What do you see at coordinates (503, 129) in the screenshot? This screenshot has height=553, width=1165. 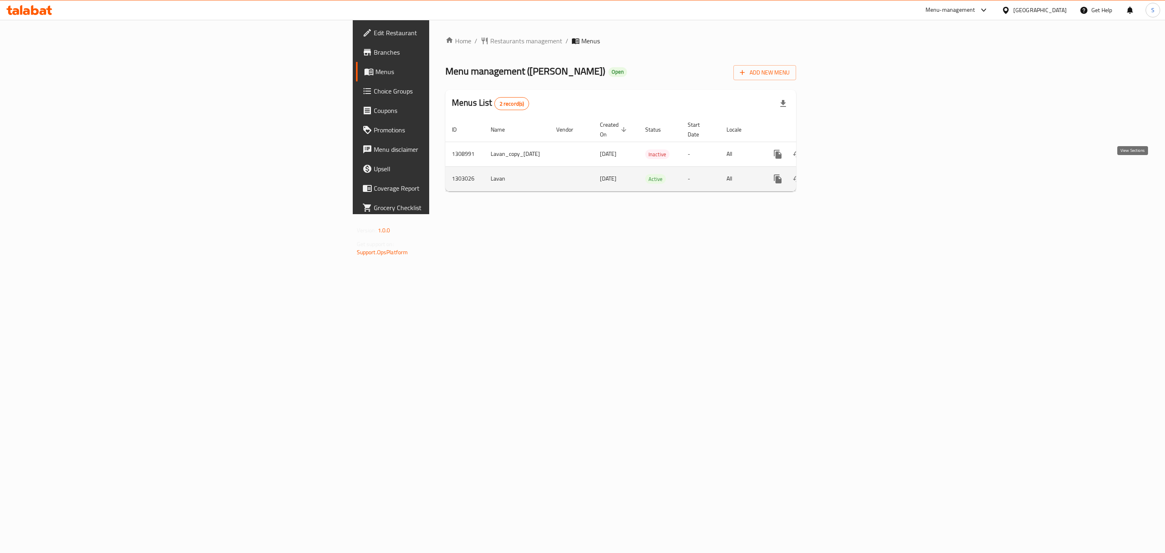 I see `span: Name` at bounding box center [503, 129].